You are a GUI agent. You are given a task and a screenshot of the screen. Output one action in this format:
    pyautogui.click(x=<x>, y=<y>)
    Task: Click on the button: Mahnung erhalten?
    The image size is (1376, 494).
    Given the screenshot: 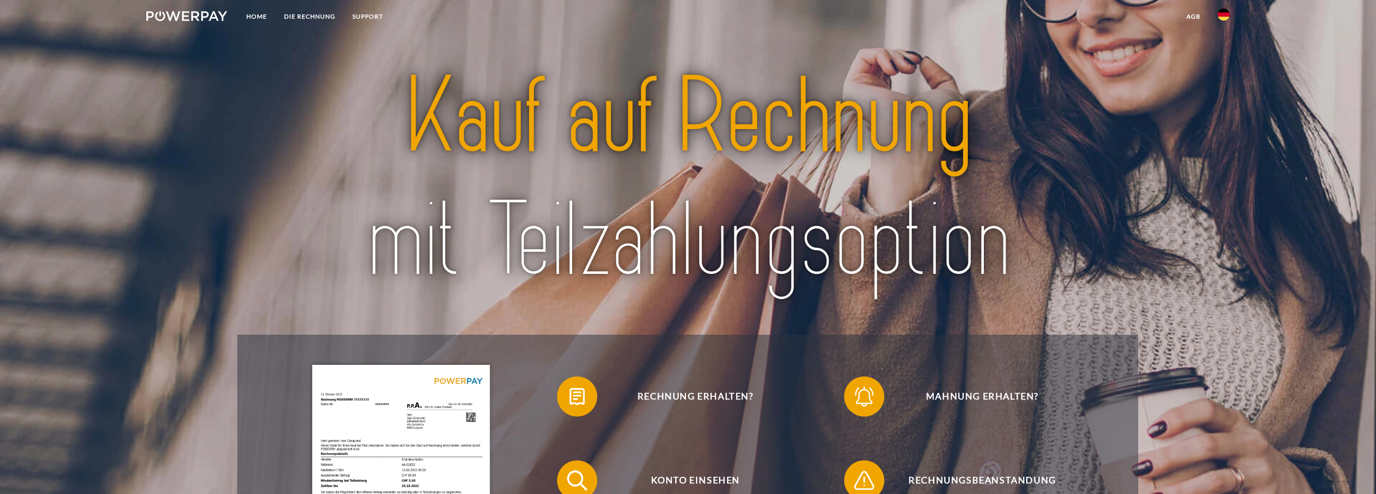 What is the action you would take?
    pyautogui.click(x=975, y=397)
    